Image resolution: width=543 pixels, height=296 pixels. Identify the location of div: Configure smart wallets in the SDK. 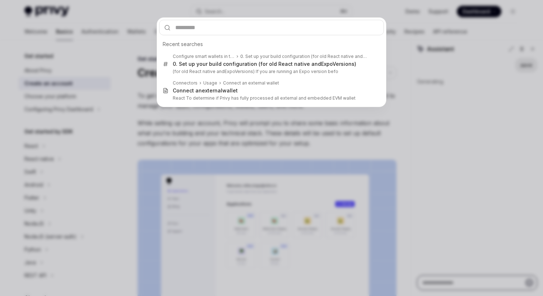
(204, 56).